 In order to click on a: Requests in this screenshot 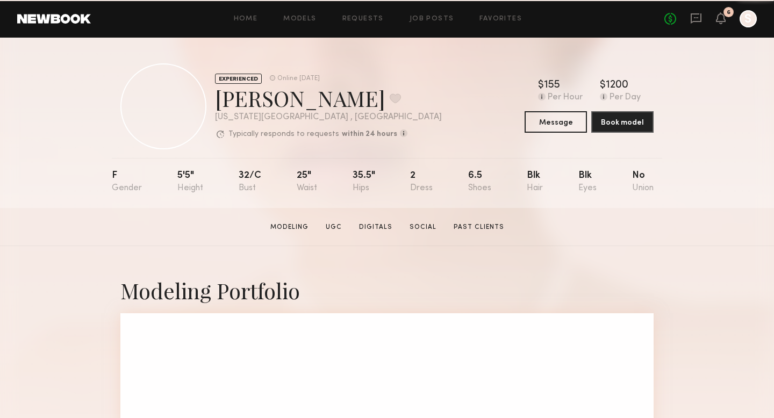, I will do `click(363, 19)`.